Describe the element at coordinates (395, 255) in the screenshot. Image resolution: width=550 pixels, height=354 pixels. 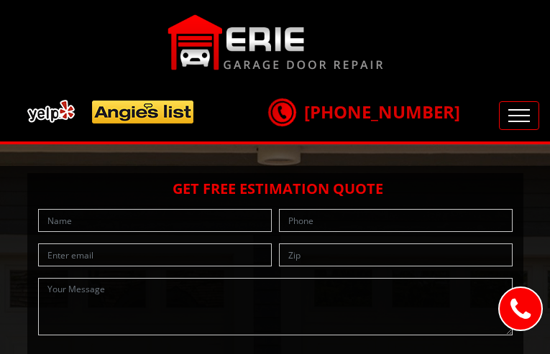
I see `input: Zip` at that location.